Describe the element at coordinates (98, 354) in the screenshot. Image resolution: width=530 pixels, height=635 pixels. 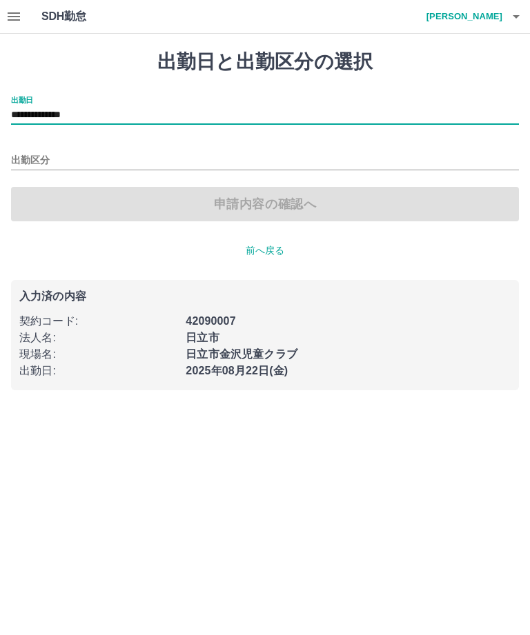
I see `p: 現場名 :` at that location.